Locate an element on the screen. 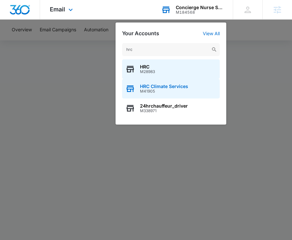 The height and width of the screenshot is (240, 292). h2: Your Accounts is located at coordinates (141, 33).